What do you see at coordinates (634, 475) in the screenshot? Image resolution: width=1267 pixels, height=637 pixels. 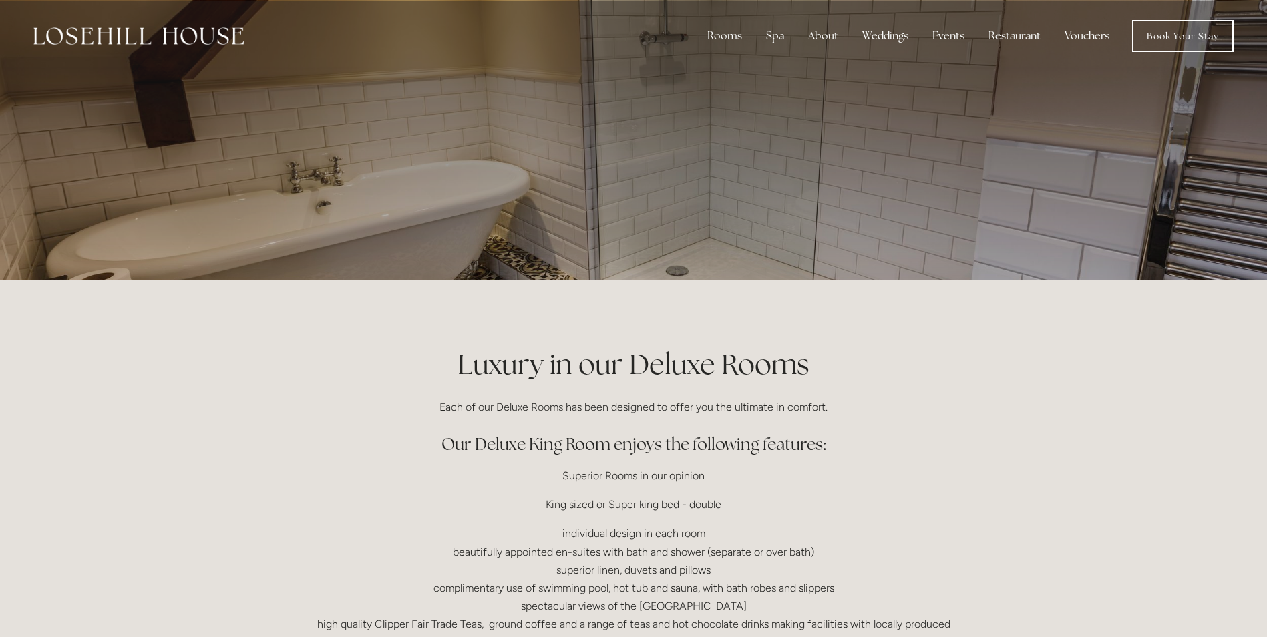 I see `p: Superior Rooms in our opinion` at bounding box center [634, 475].